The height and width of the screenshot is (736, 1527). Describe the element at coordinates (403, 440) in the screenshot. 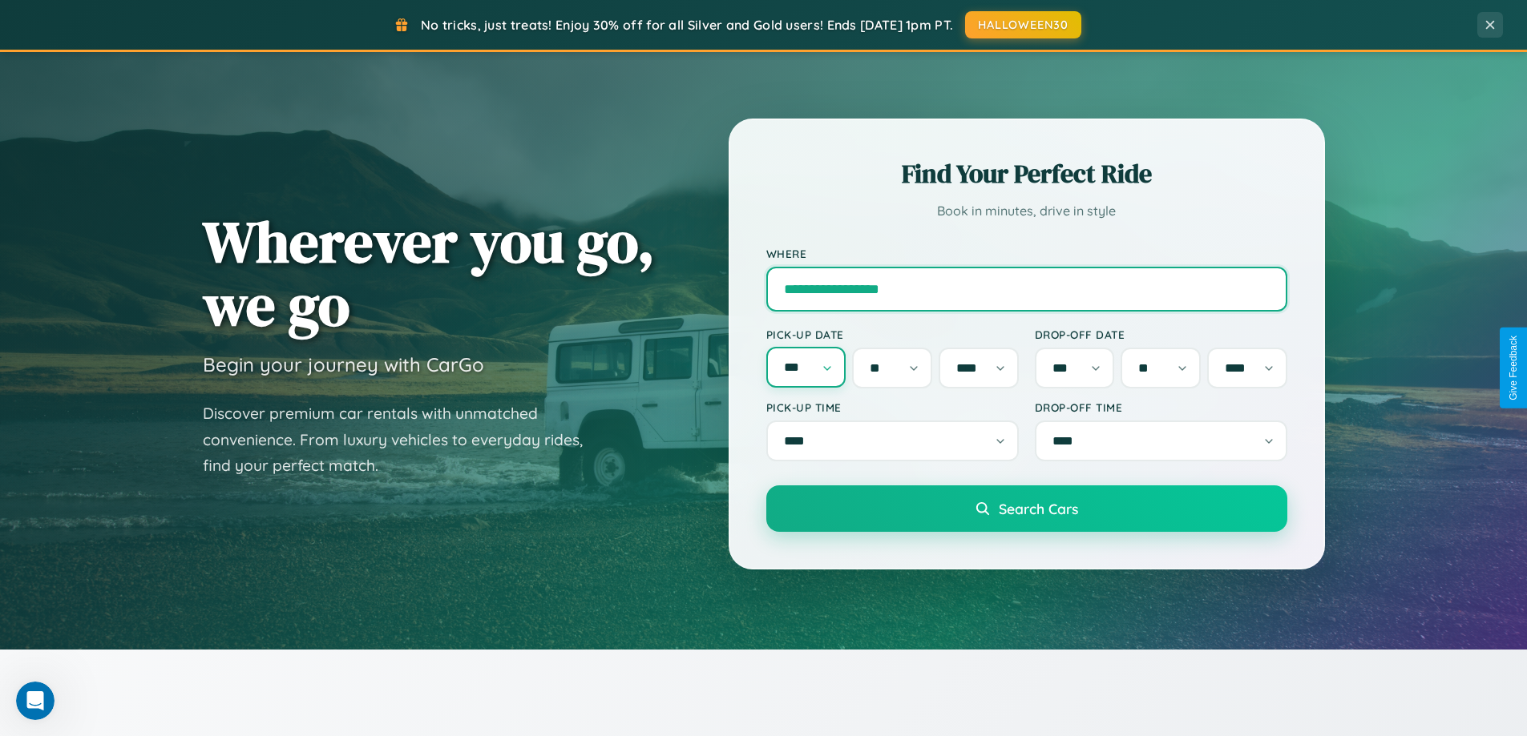

I see `p: Discover premium car rentals with unmatched convenience. From luxury vehicles to everyday rides, ...` at that location.